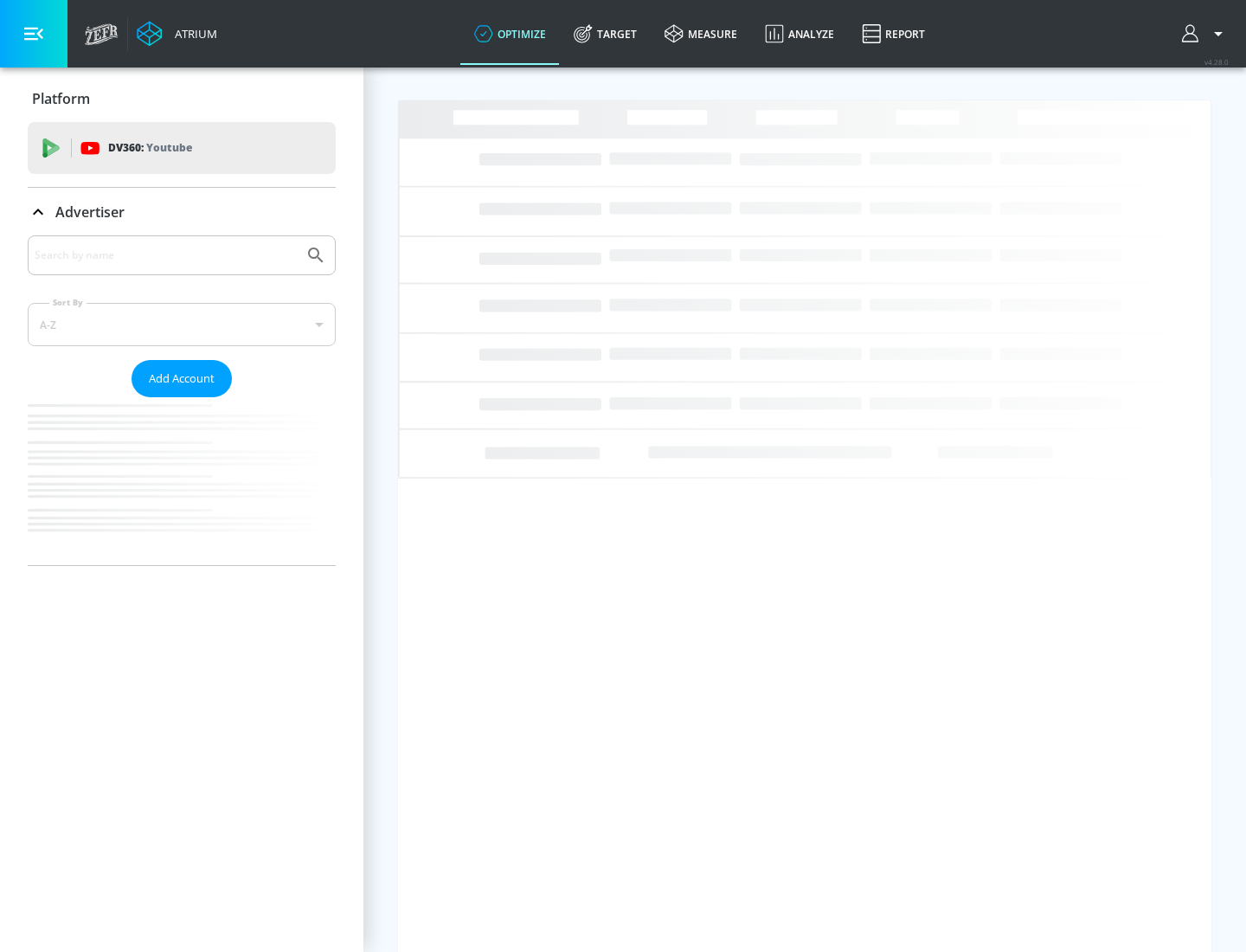 Image resolution: width=1246 pixels, height=952 pixels. I want to click on p: DV360:, so click(150, 148).